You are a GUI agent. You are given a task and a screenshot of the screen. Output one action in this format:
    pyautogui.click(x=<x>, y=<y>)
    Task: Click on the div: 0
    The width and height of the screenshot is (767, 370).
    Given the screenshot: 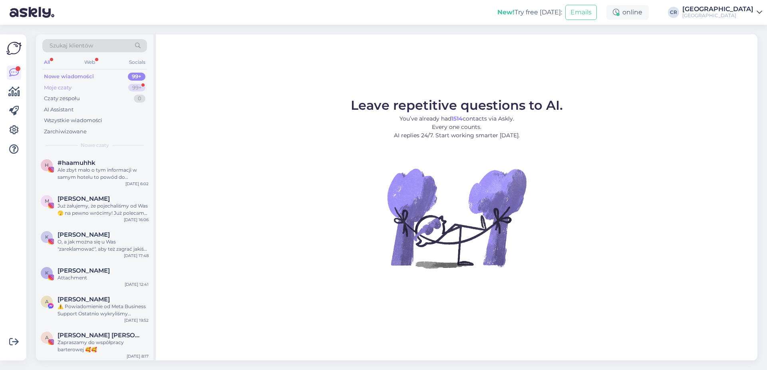 What is the action you would take?
    pyautogui.click(x=139, y=99)
    